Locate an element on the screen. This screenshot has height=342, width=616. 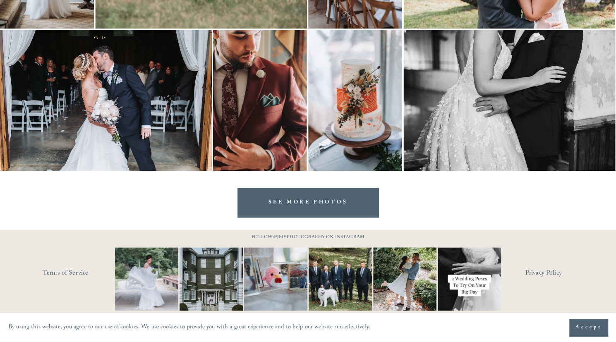
img: Man in maroon suit with floral tie and pocket square is located at coordinates (260, 100).